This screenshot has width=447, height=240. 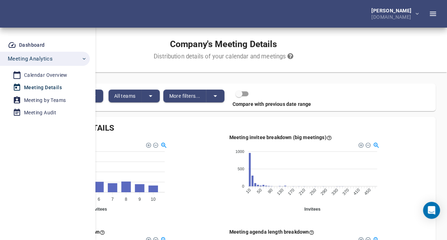 What do you see at coordinates (185, 96) in the screenshot?
I see `span: More filters...` at bounding box center [185, 96].